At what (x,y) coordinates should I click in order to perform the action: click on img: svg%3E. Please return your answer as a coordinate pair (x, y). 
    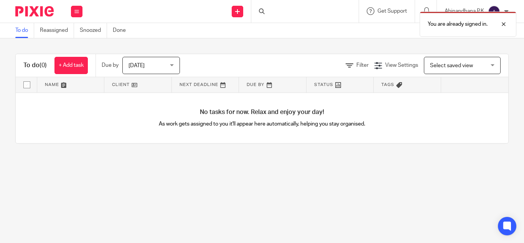
    Looking at the image, I should click on (495, 12).